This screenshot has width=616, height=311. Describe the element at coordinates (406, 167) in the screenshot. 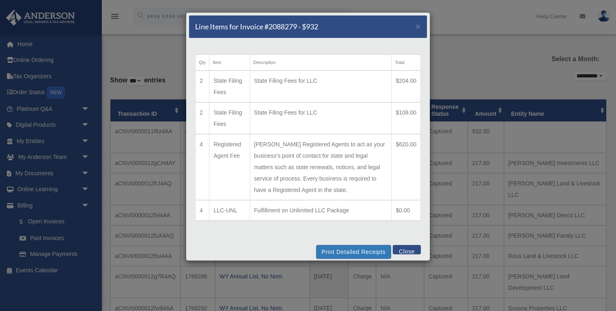

I see `td: $620.00` at that location.